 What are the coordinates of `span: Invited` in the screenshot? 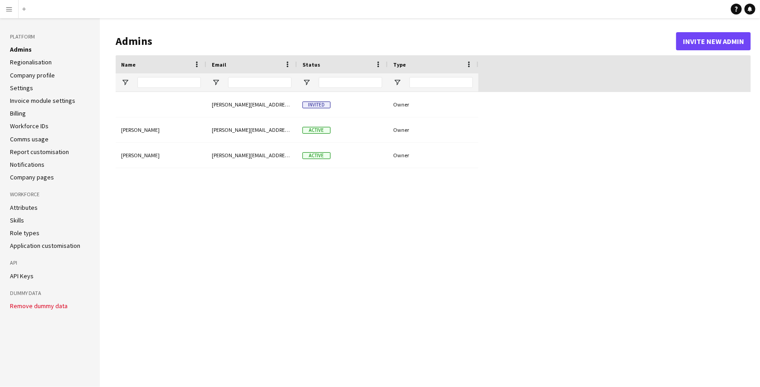 It's located at (316, 105).